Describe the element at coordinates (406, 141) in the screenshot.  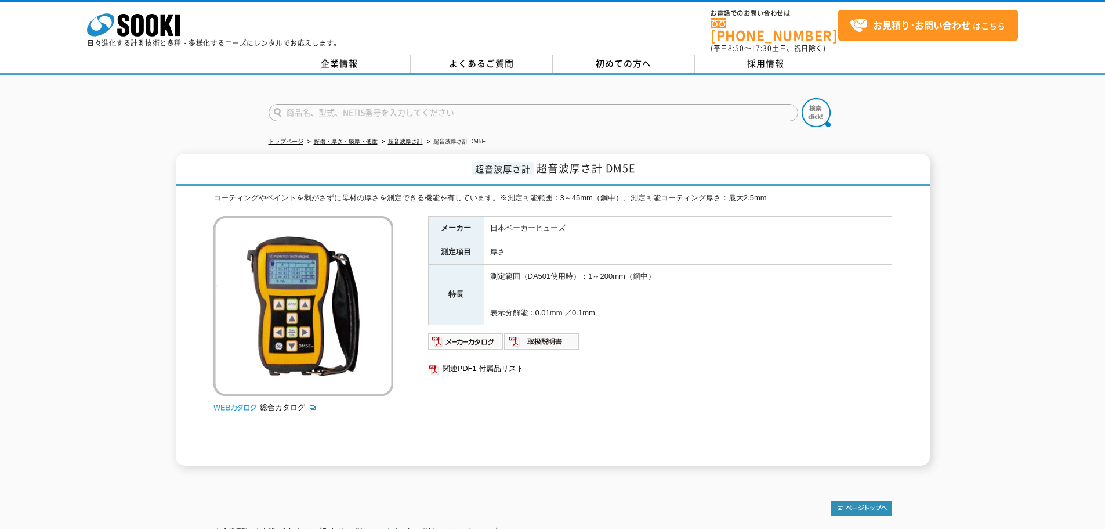
I see `a: 超音波厚さ計` at that location.